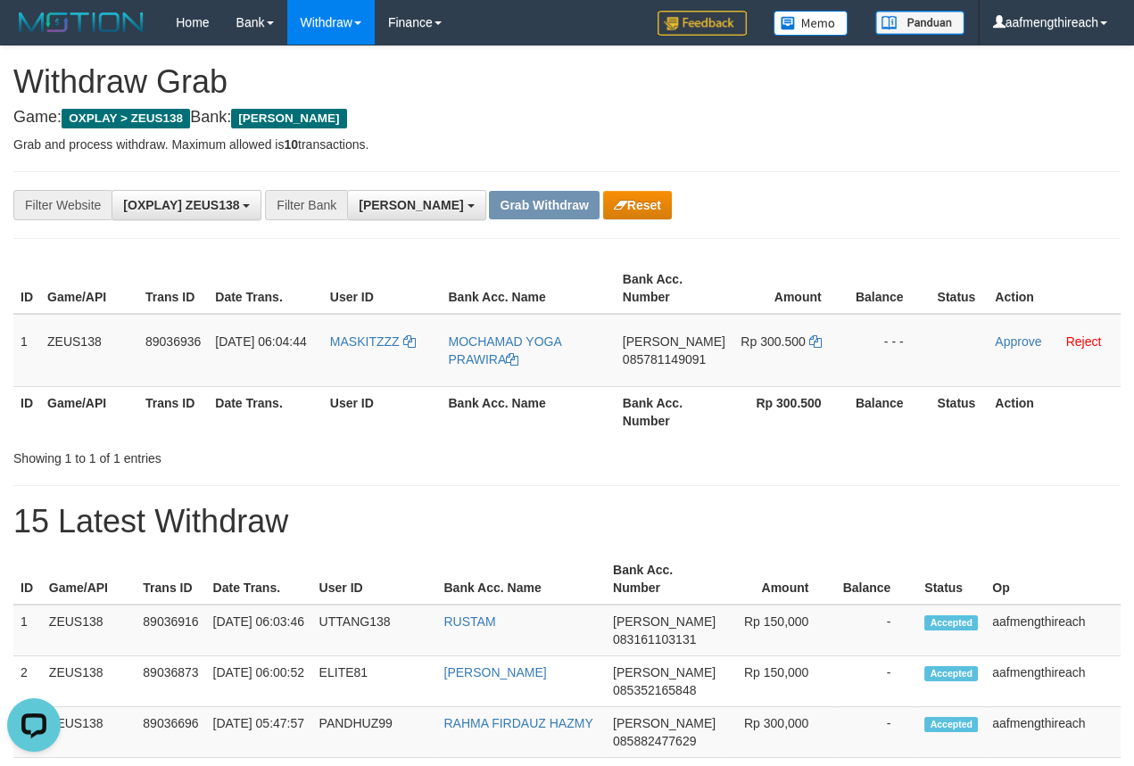 Image resolution: width=1134 pixels, height=766 pixels. Describe the element at coordinates (1084, 342) in the screenshot. I see `a: Reject` at that location.